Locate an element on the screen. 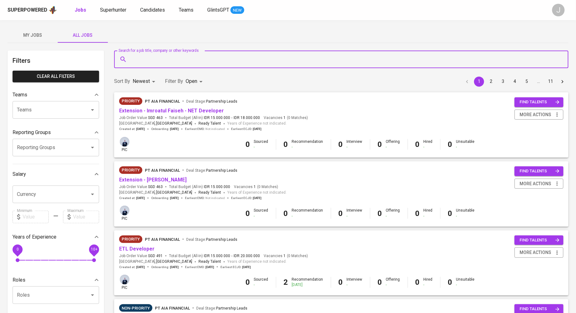 This screenshot has width=576, height=313. span: 10+ is located at coordinates (94, 249).